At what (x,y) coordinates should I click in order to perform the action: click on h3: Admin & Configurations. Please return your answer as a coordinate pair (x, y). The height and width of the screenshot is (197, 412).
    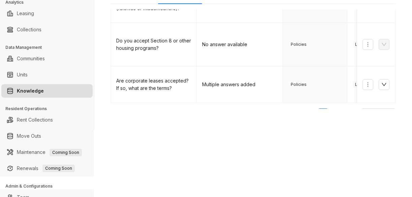
    Looking at the image, I should click on (50, 187).